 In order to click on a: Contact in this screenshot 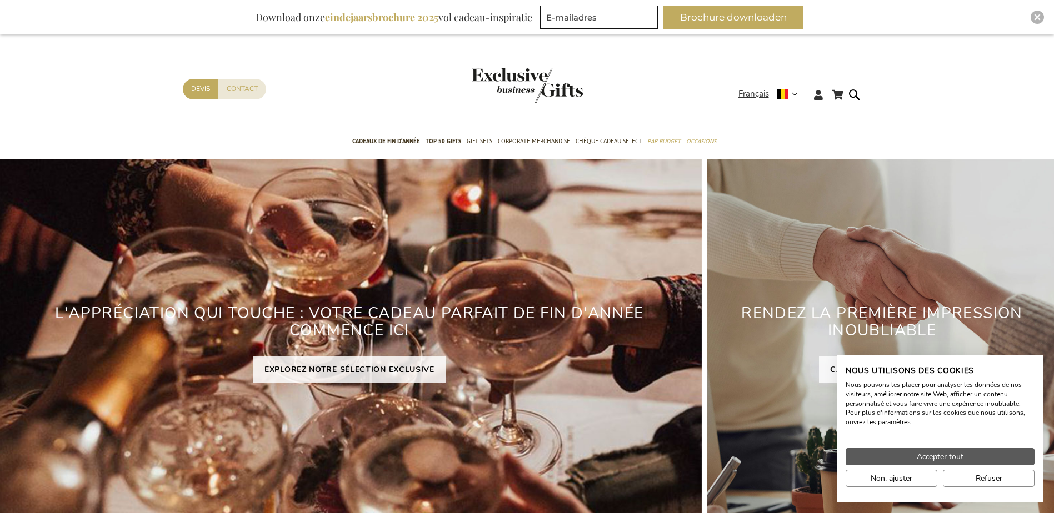, I will do `click(242, 89)`.